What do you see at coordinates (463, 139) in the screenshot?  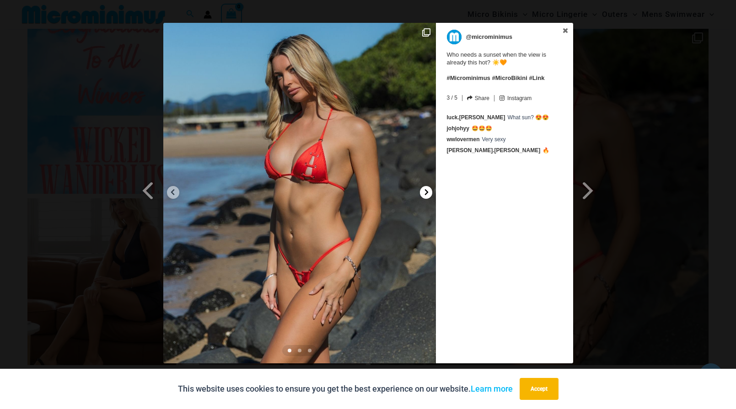 I see `a: wwlovermen` at bounding box center [463, 139].